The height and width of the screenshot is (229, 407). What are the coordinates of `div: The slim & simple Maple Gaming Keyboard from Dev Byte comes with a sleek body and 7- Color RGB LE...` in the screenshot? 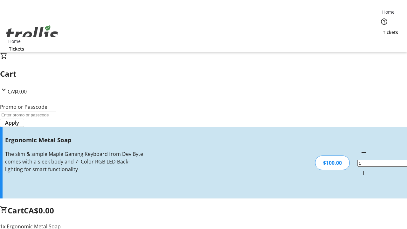 It's located at (74, 162).